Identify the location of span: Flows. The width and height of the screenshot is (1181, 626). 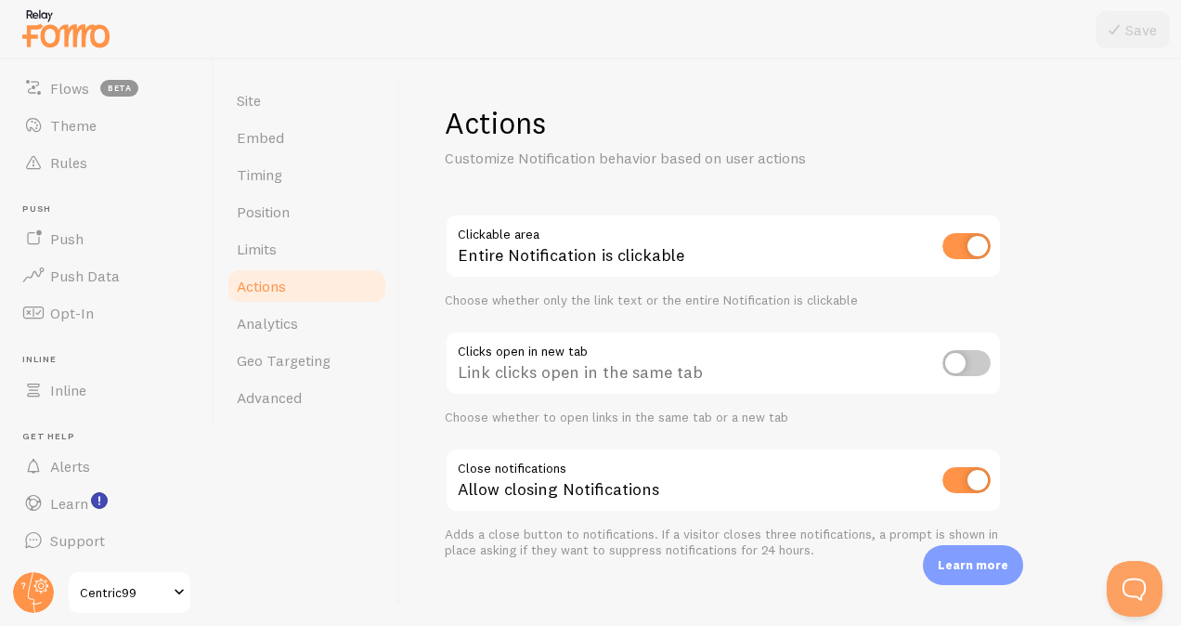
(70, 88).